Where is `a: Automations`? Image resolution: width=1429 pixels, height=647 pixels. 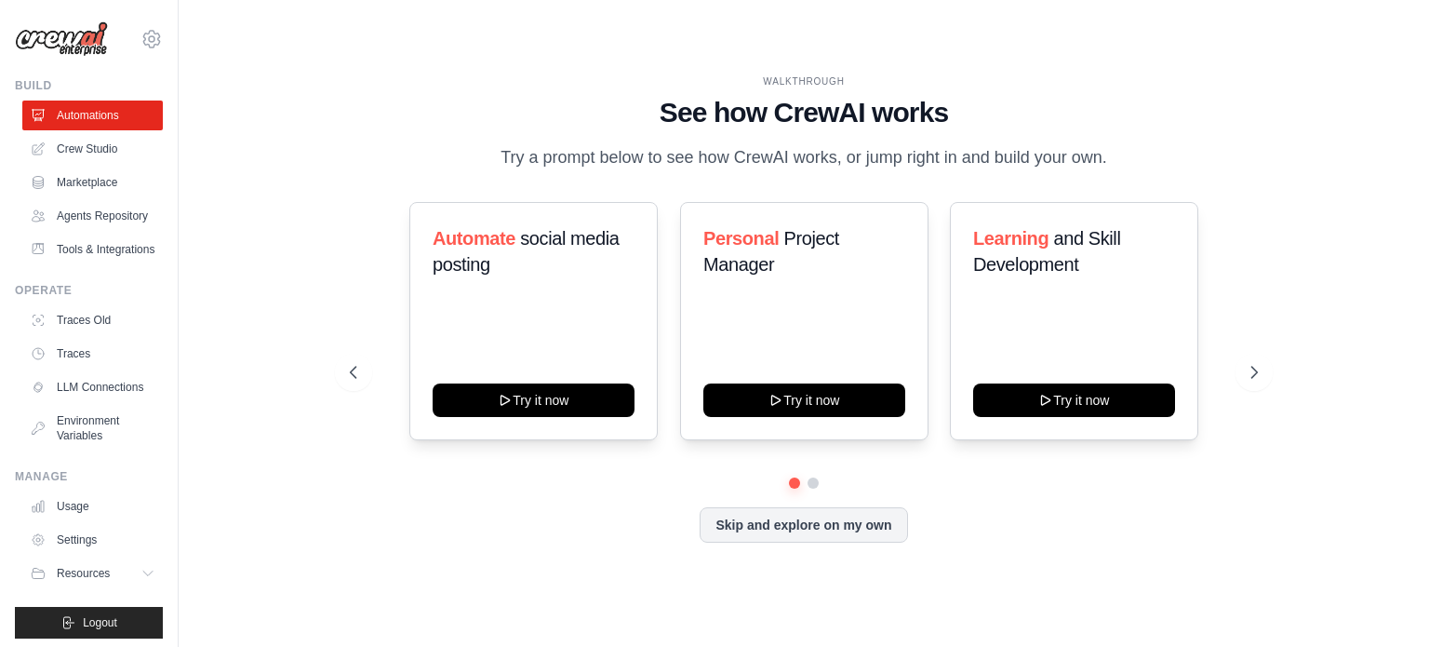 a: Automations is located at coordinates (92, 115).